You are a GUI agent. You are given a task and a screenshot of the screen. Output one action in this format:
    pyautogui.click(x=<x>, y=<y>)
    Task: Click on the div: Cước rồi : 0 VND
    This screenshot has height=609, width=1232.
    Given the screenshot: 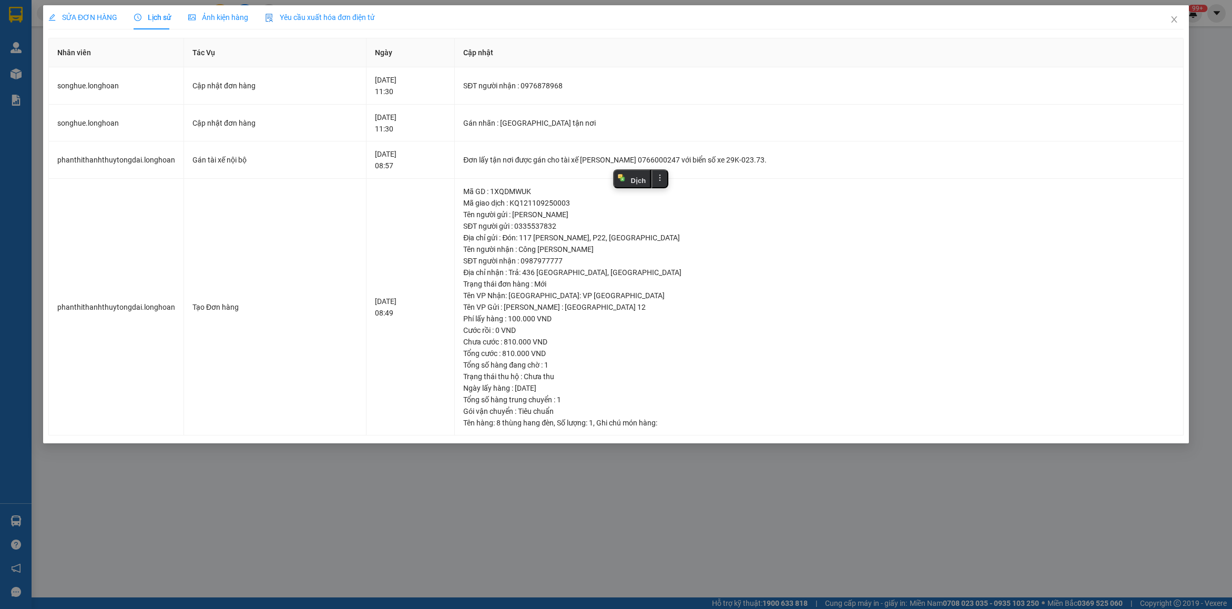 What is the action you would take?
    pyautogui.click(x=819, y=330)
    